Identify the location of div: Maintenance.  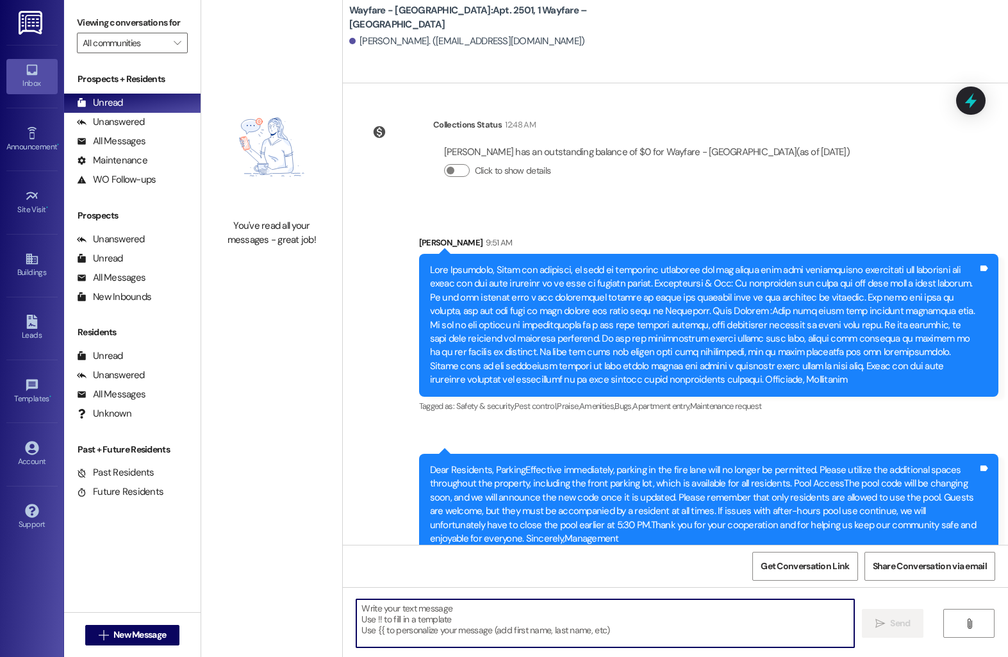
(112, 160).